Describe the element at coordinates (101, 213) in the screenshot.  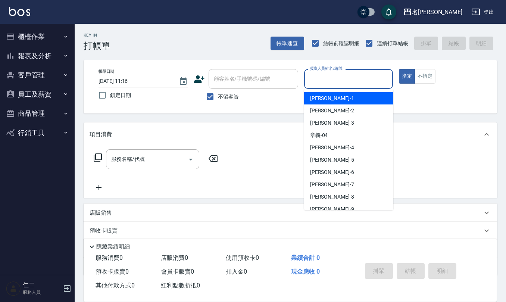
I see `p: 店販銷售` at that location.